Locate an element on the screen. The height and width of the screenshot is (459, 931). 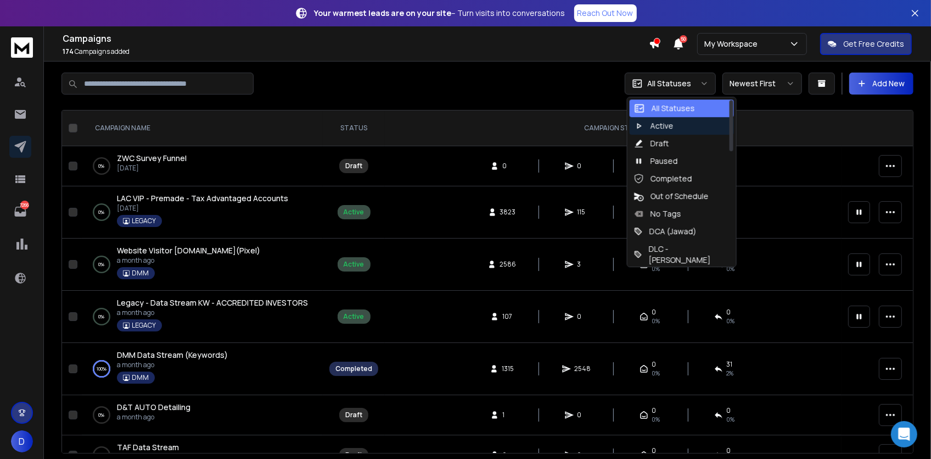
div: All Statuses is located at coordinates (664, 108).